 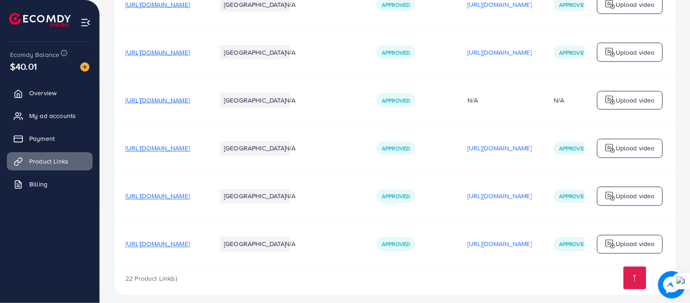 I want to click on a: Product Links, so click(x=50, y=162).